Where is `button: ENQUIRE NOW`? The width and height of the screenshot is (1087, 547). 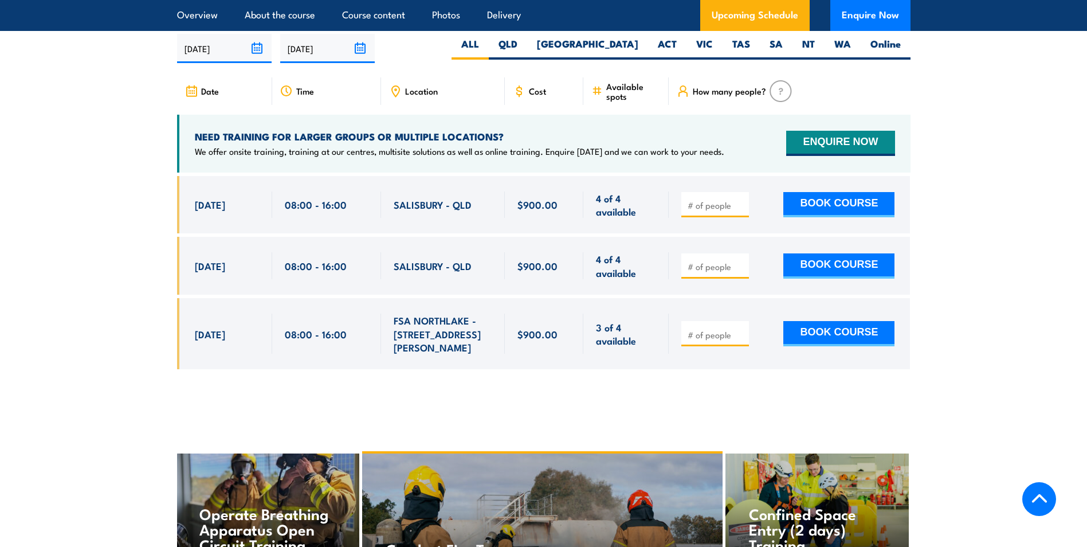 button: ENQUIRE NOW is located at coordinates (840, 143).